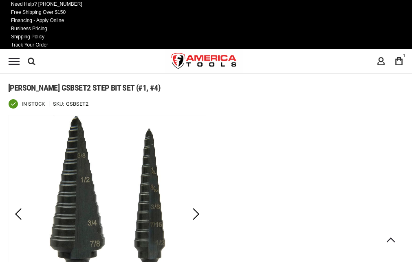 The height and width of the screenshot is (262, 412). I want to click on a: store logo, so click(204, 61).